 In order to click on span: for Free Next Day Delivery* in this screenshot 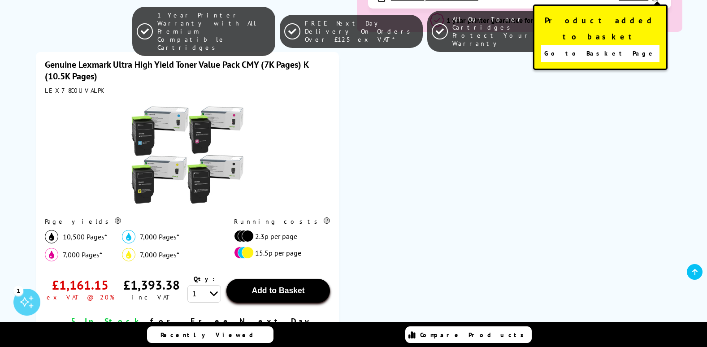, I will do `click(192, 326)`.